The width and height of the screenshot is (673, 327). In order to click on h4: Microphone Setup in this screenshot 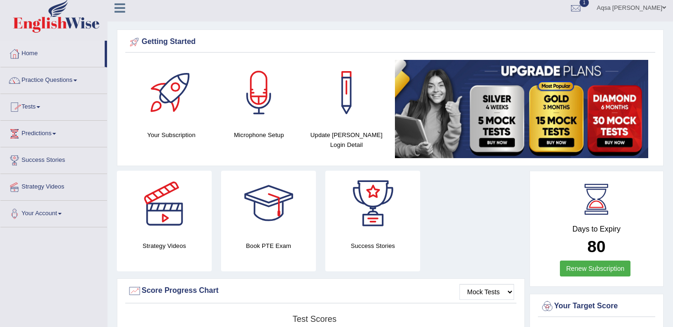, I will do `click(258, 135)`.